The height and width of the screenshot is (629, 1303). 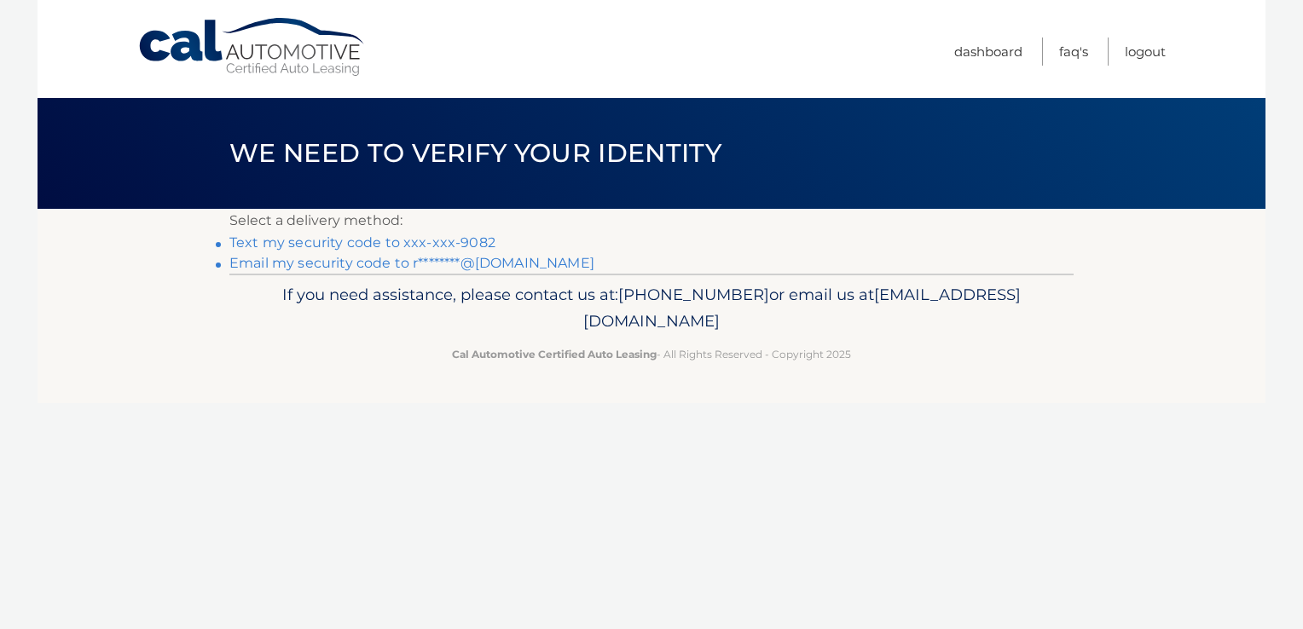 I want to click on p: Select a delivery method:, so click(x=652, y=221).